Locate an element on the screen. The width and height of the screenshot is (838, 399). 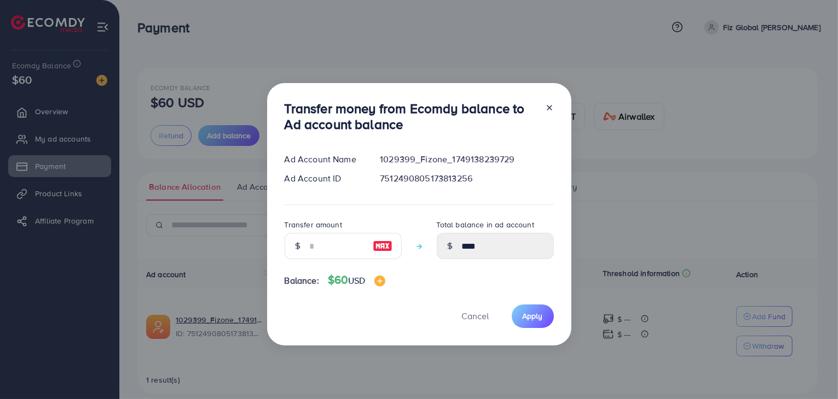
span: USD is located at coordinates (356, 281).